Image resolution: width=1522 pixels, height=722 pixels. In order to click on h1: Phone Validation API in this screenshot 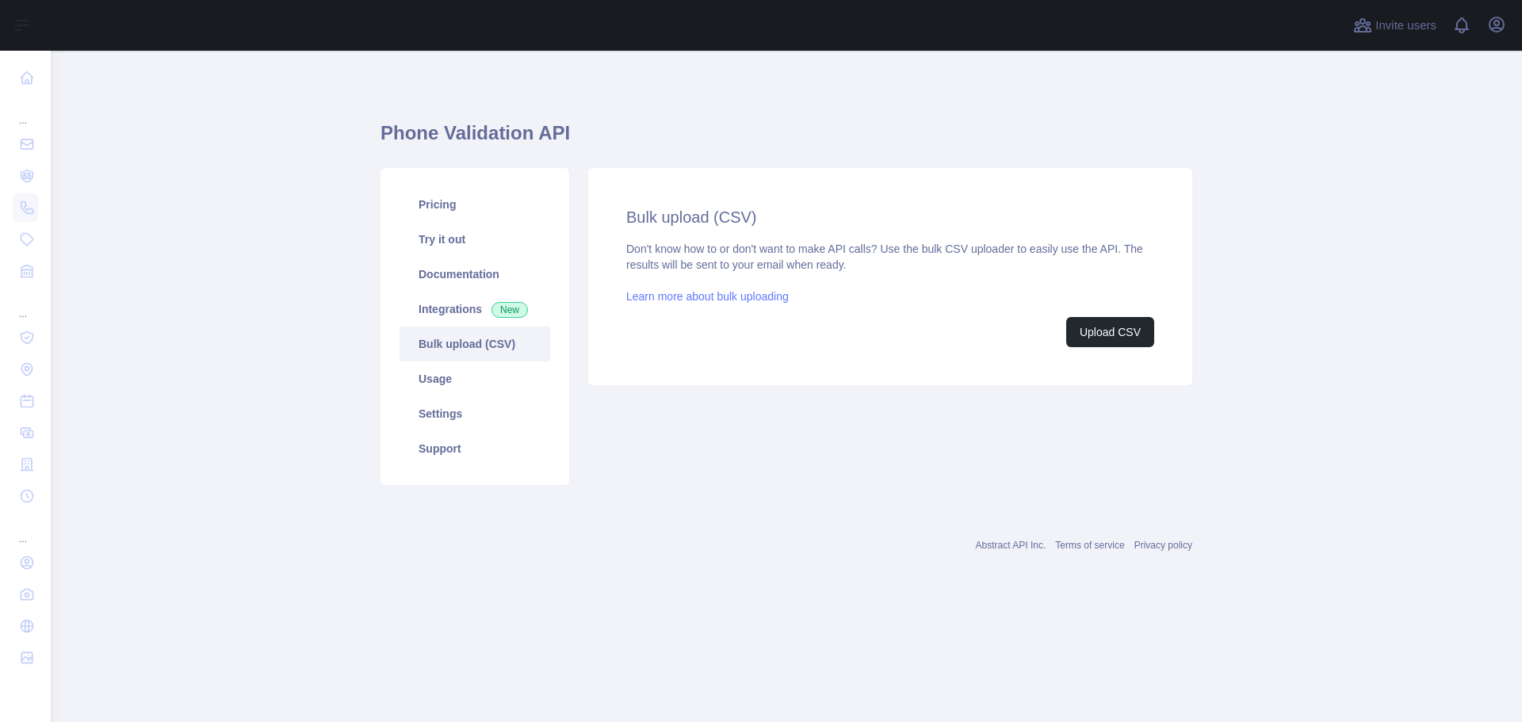, I will do `click(786, 140)`.